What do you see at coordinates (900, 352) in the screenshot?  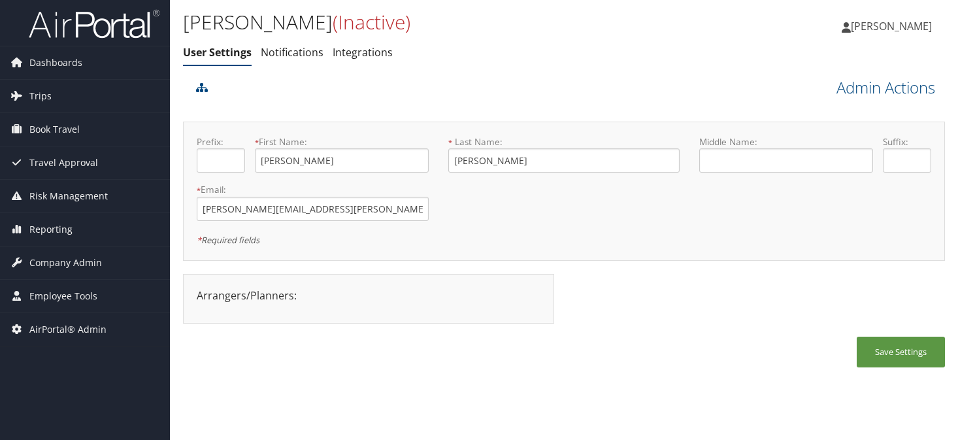 I see `button: Save Settings` at bounding box center [900, 352].